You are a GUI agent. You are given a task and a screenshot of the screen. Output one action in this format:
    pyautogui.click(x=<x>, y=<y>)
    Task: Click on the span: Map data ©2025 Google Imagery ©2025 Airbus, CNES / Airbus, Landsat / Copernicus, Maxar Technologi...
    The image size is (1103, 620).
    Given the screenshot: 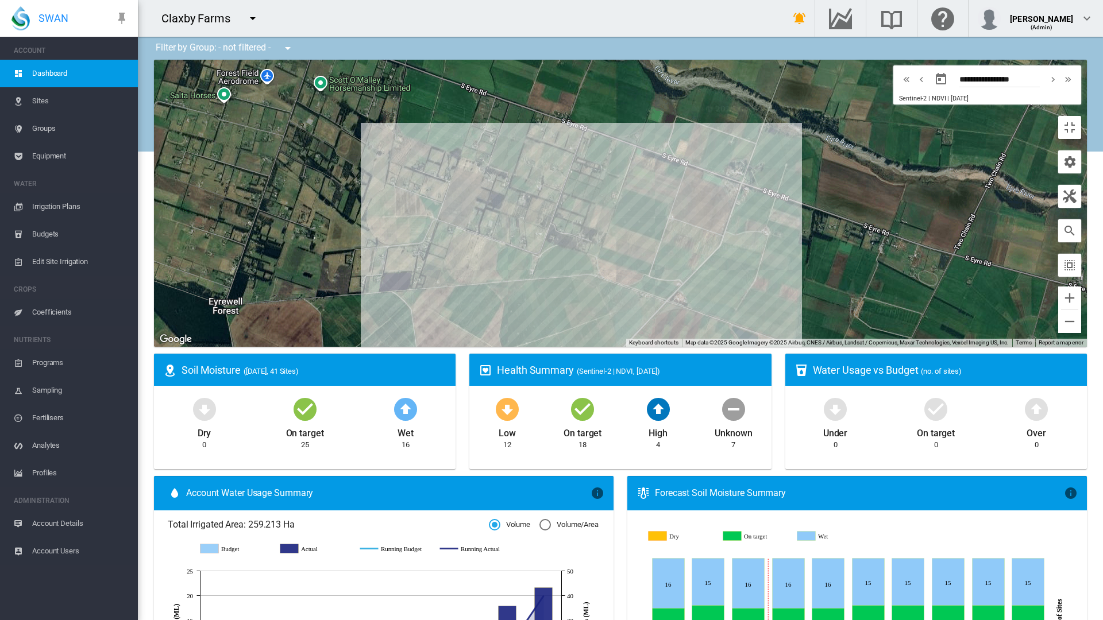 What is the action you would take?
    pyautogui.click(x=847, y=342)
    